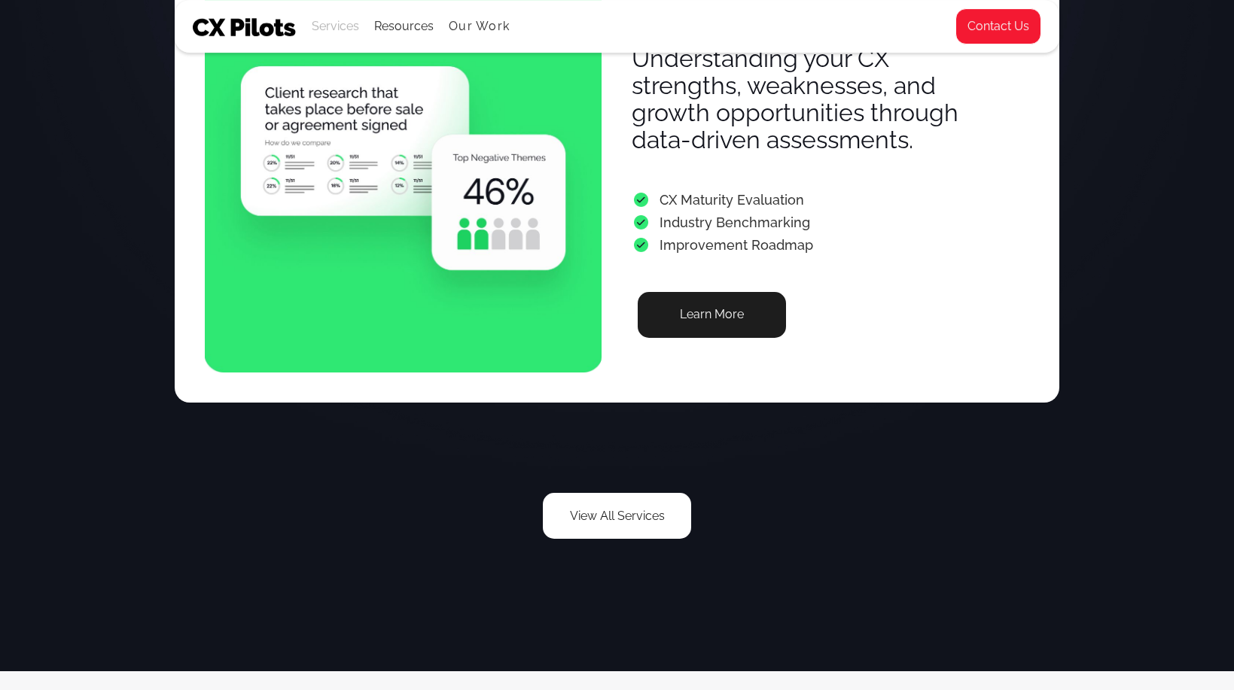 This screenshot has width=1234, height=690. I want to click on div: Resources, so click(404, 26).